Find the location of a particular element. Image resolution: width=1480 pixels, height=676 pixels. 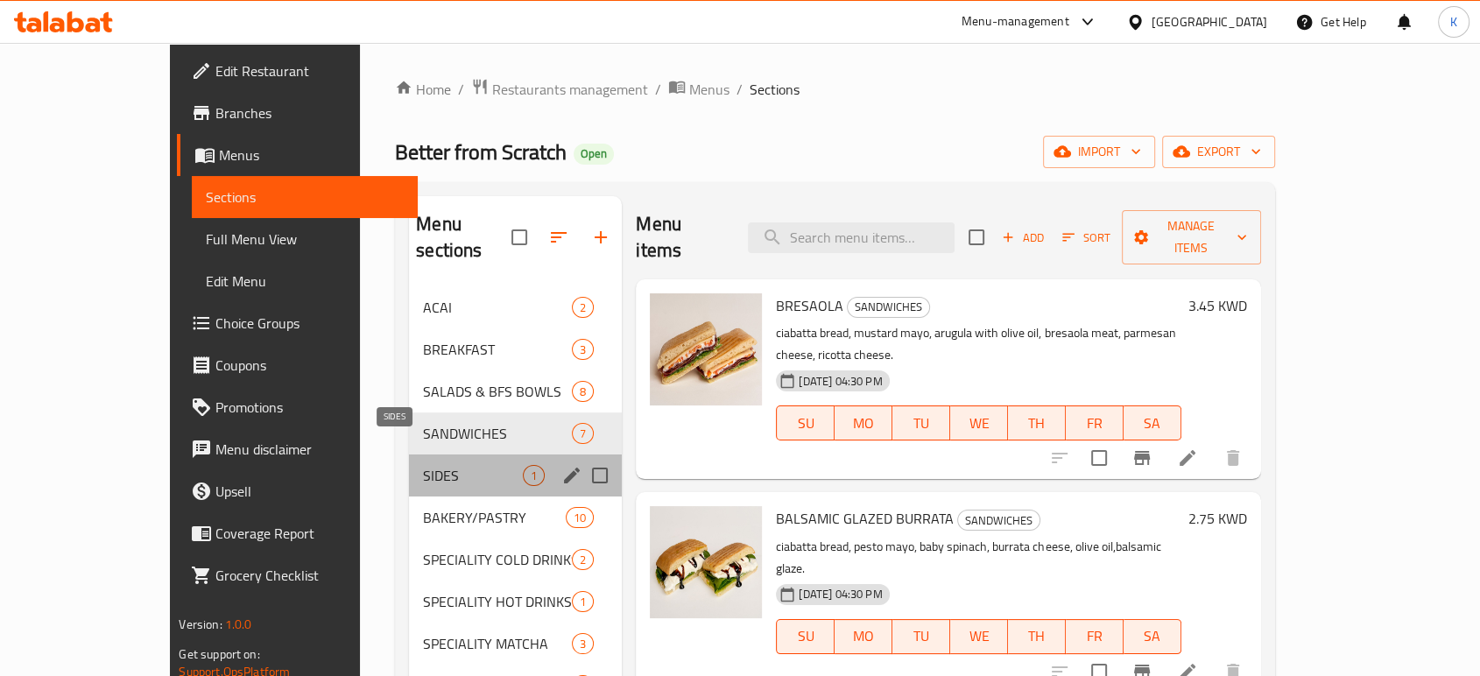

div: ACAI2 is located at coordinates (515, 307).